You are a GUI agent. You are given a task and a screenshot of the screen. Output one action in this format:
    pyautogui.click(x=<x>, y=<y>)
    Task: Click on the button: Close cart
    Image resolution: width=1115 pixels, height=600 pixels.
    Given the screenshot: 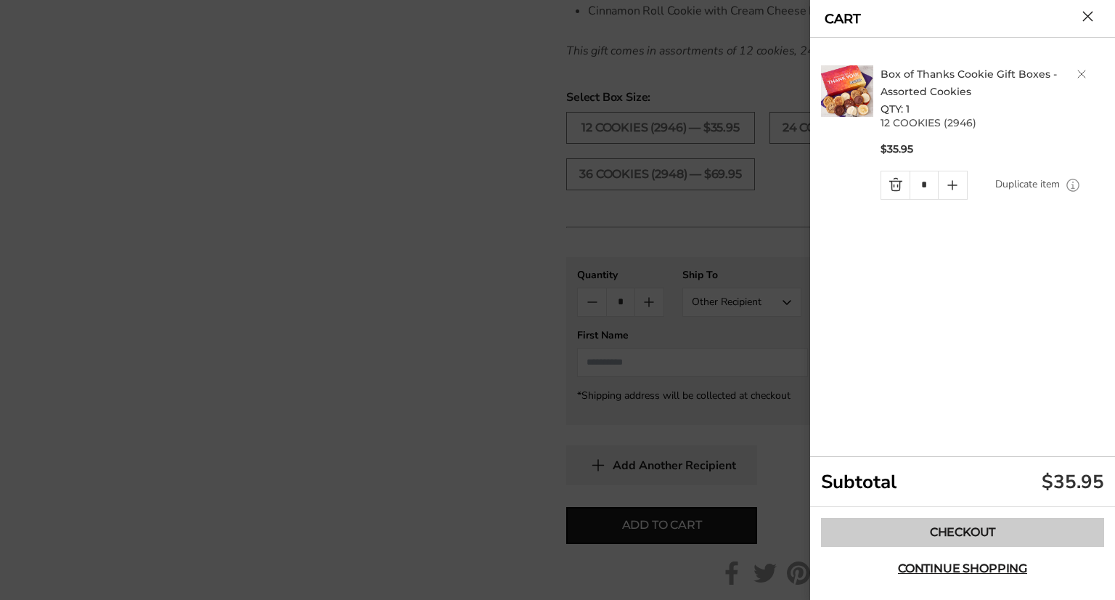 What is the action you would take?
    pyautogui.click(x=1088, y=16)
    